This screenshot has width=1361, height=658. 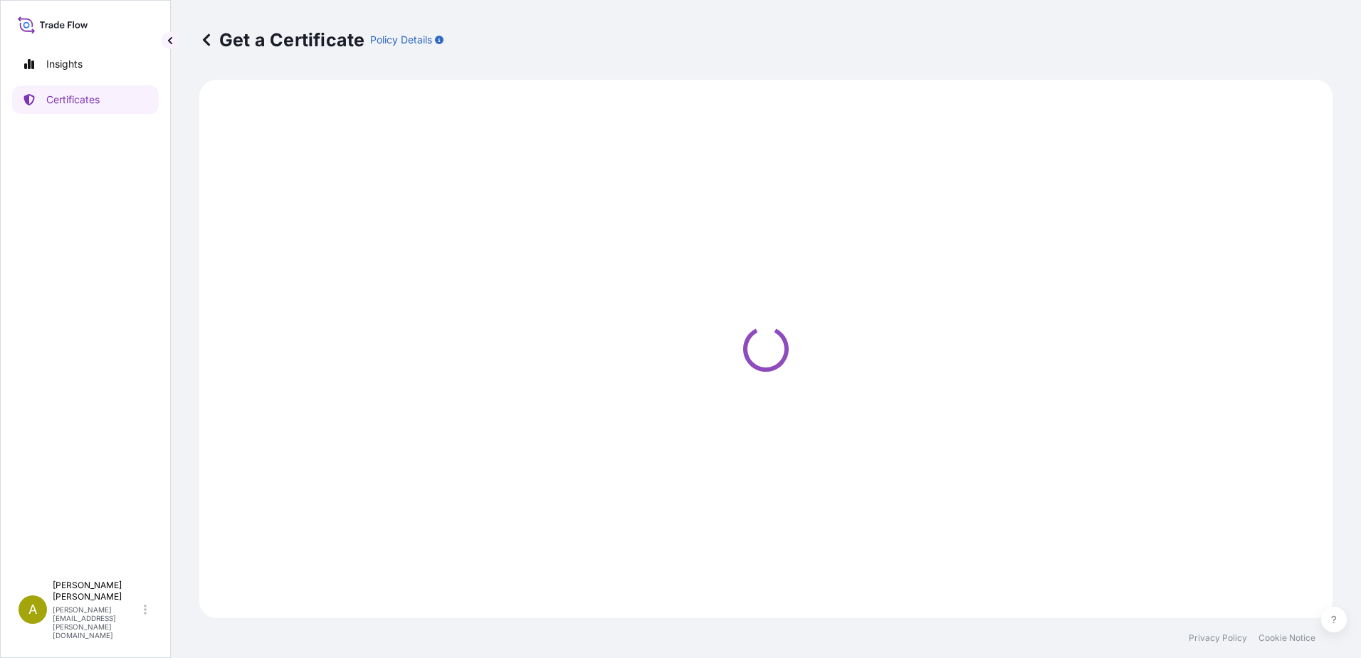 I want to click on p: Certificates, so click(x=73, y=100).